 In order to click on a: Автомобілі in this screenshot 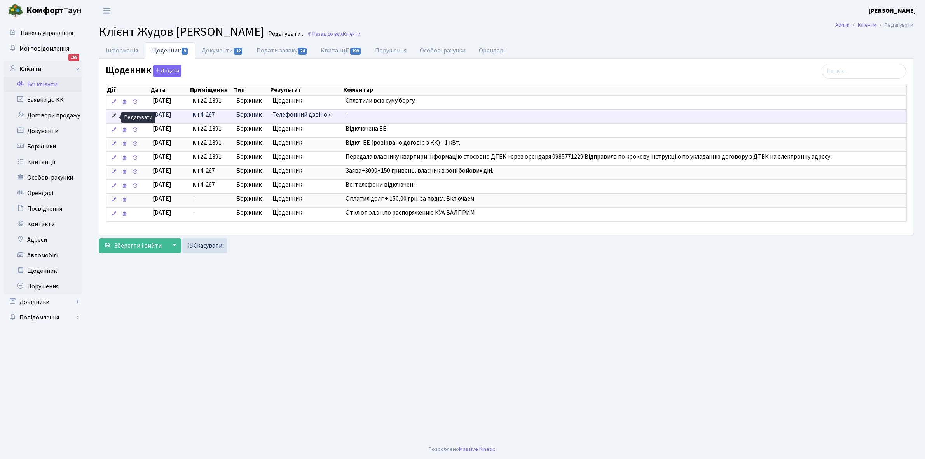, I will do `click(43, 255)`.